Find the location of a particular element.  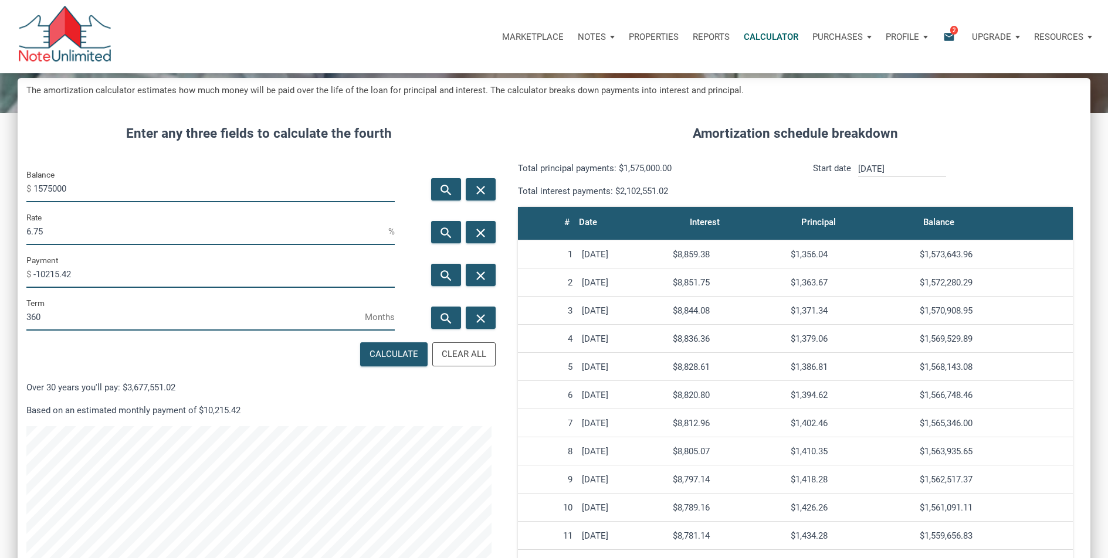

div: 10 is located at coordinates (547, 508).